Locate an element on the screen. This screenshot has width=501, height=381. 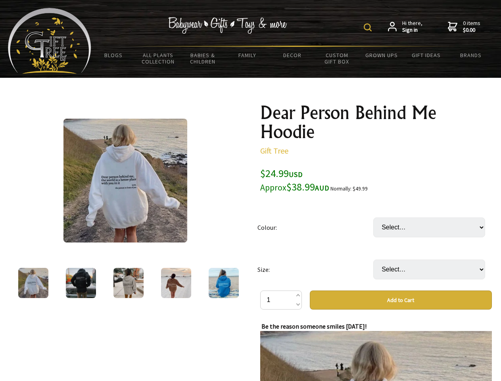
a: Grown Ups is located at coordinates (381, 55).